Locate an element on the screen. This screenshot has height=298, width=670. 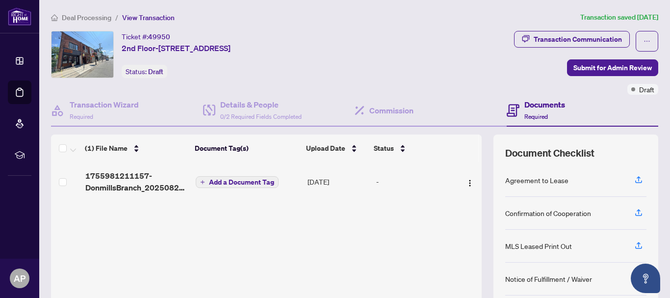
h4: Transaction Wizard is located at coordinates (104, 105).